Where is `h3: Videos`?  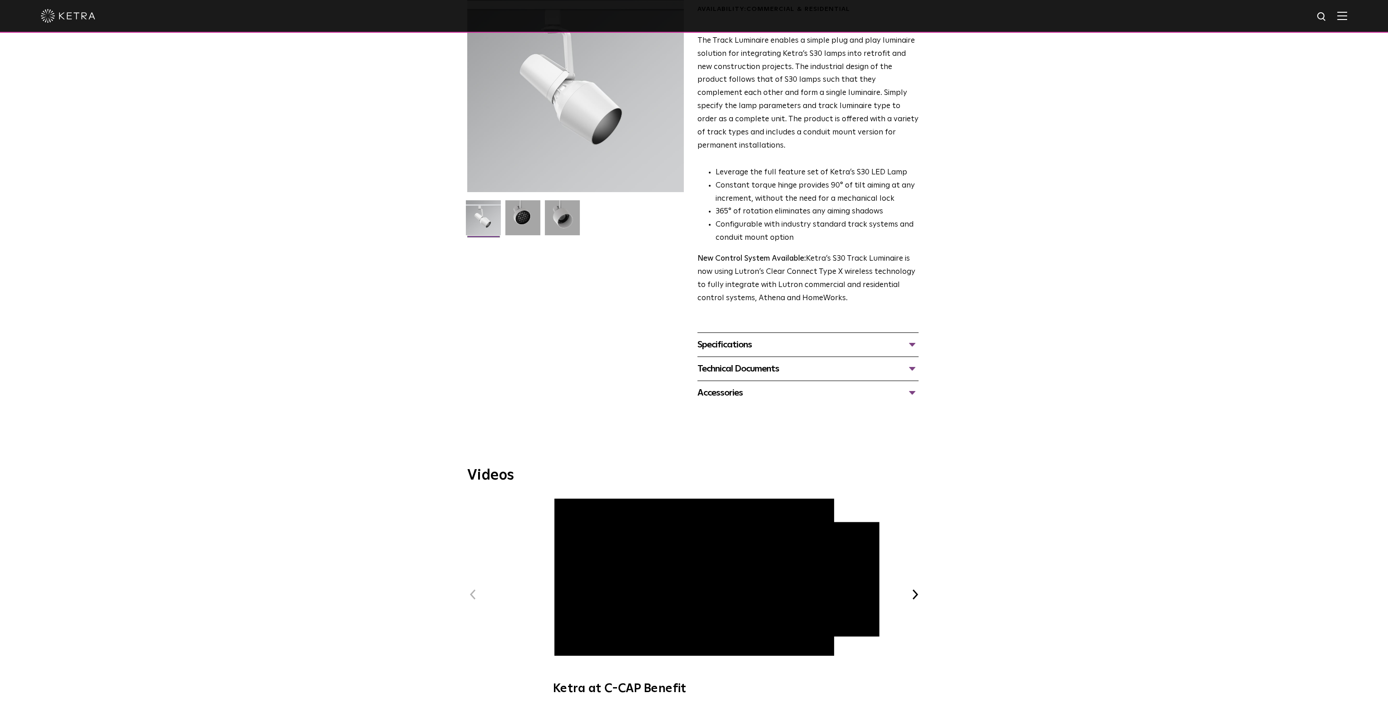 h3: Videos is located at coordinates (694, 475).